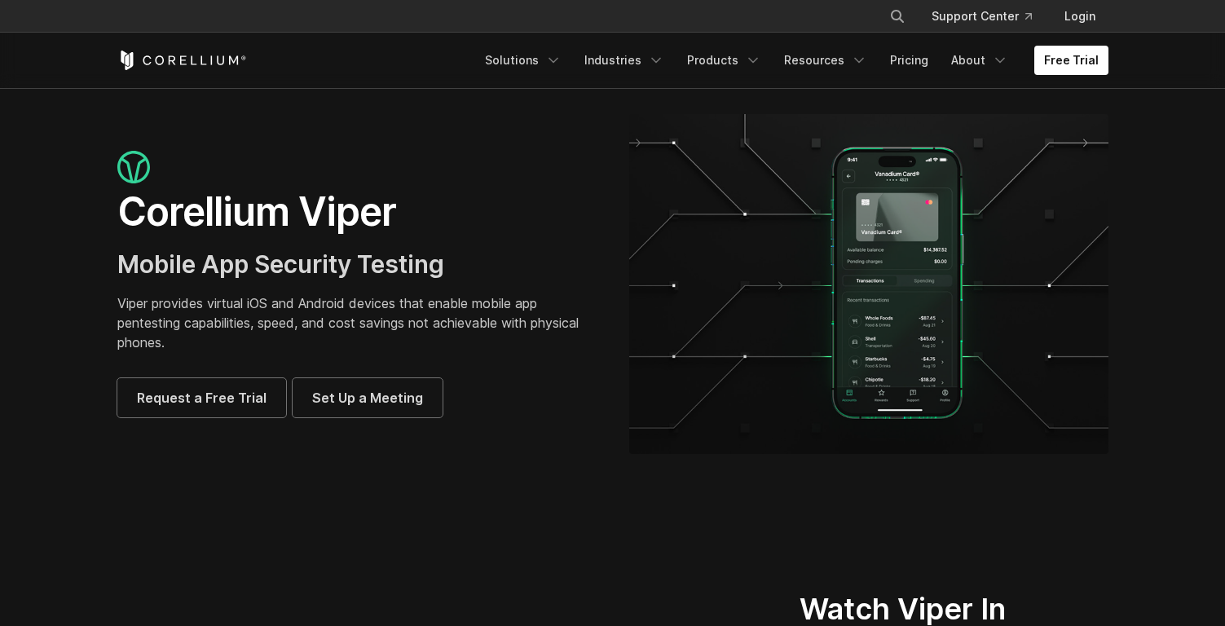 This screenshot has height=626, width=1225. What do you see at coordinates (980, 60) in the screenshot?
I see `a: About` at bounding box center [980, 60].